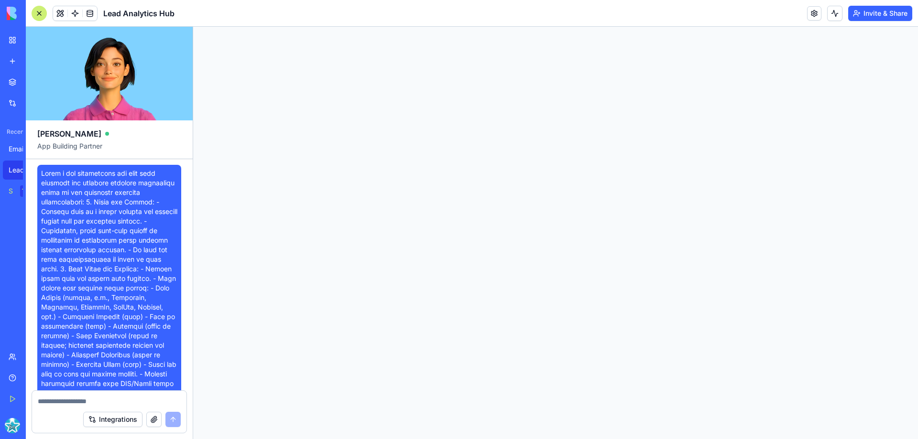 The height and width of the screenshot is (439, 918). What do you see at coordinates (22, 149) in the screenshot?
I see `div: Email Categorizer` at bounding box center [22, 149].